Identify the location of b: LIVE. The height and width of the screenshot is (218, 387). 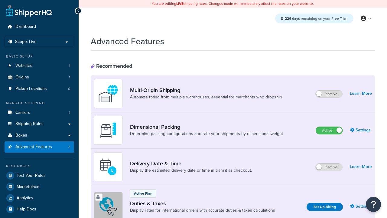
(180, 4).